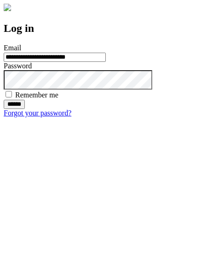 Image resolution: width=207 pixels, height=278 pixels. I want to click on label: Password, so click(18, 65).